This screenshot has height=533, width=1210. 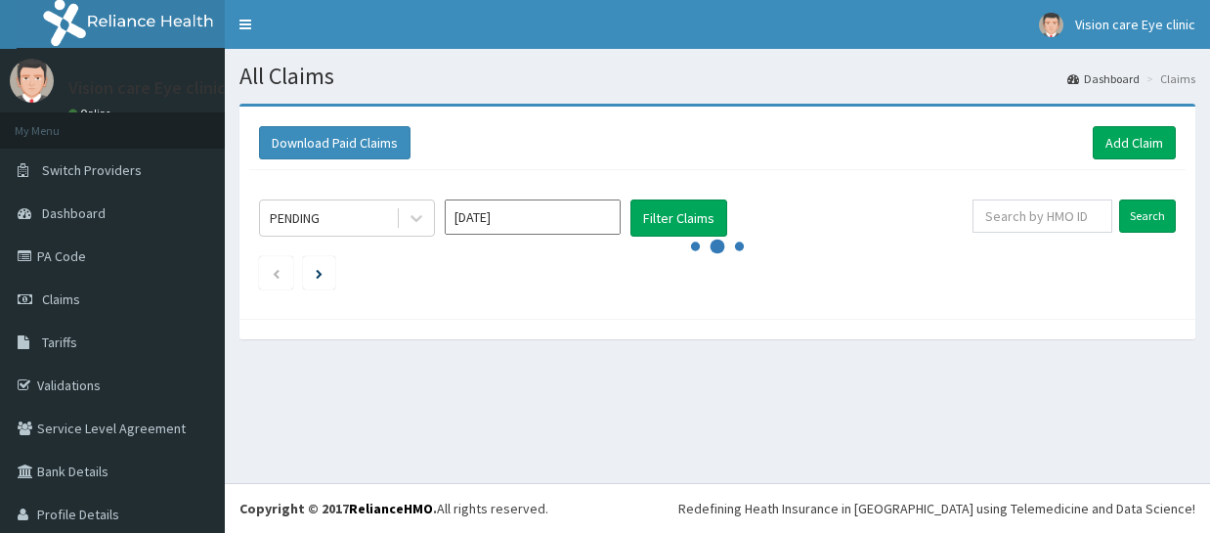 I want to click on button: Download Paid Claims, so click(x=334, y=143).